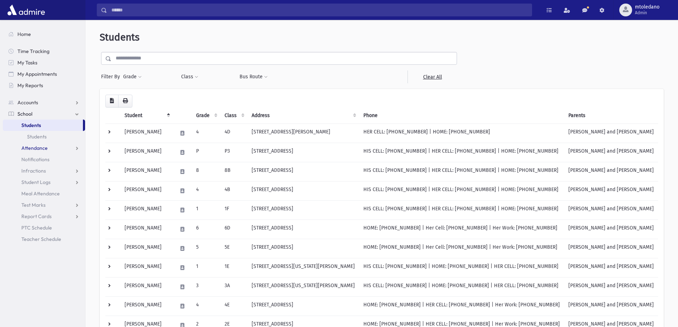  Describe the element at coordinates (112, 77) in the screenshot. I see `span: Filter By` at that location.